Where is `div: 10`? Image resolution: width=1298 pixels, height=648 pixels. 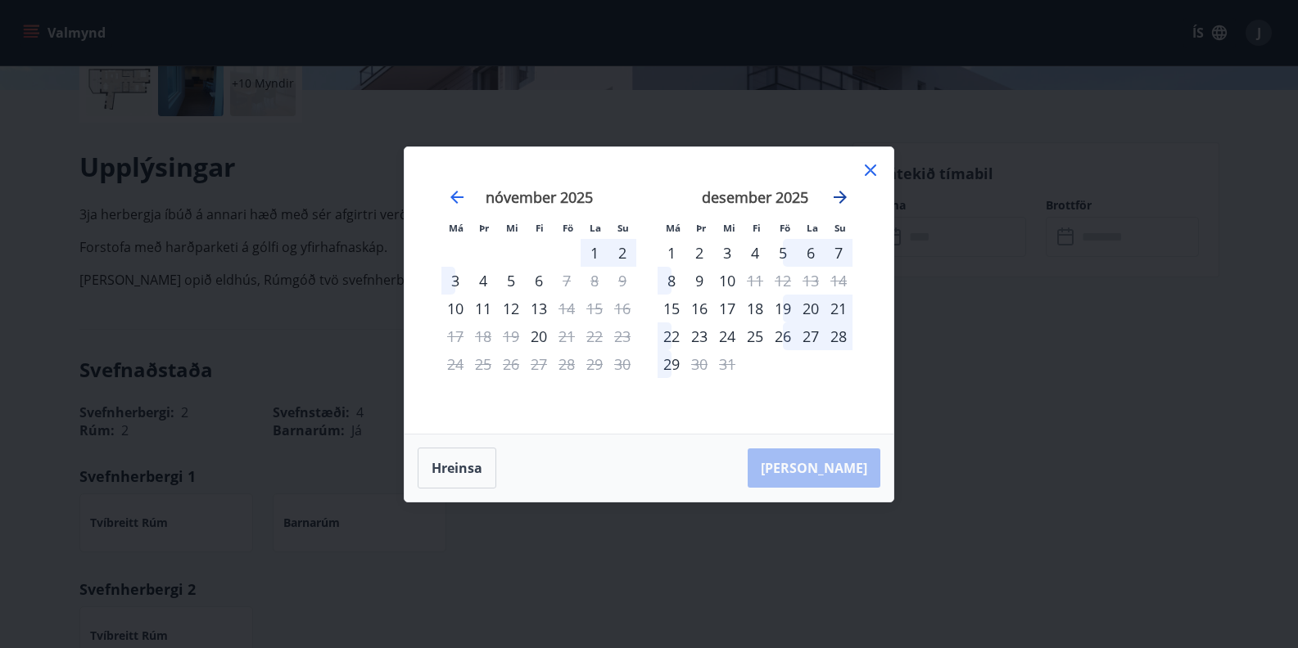 div: 10 is located at coordinates (727, 281).